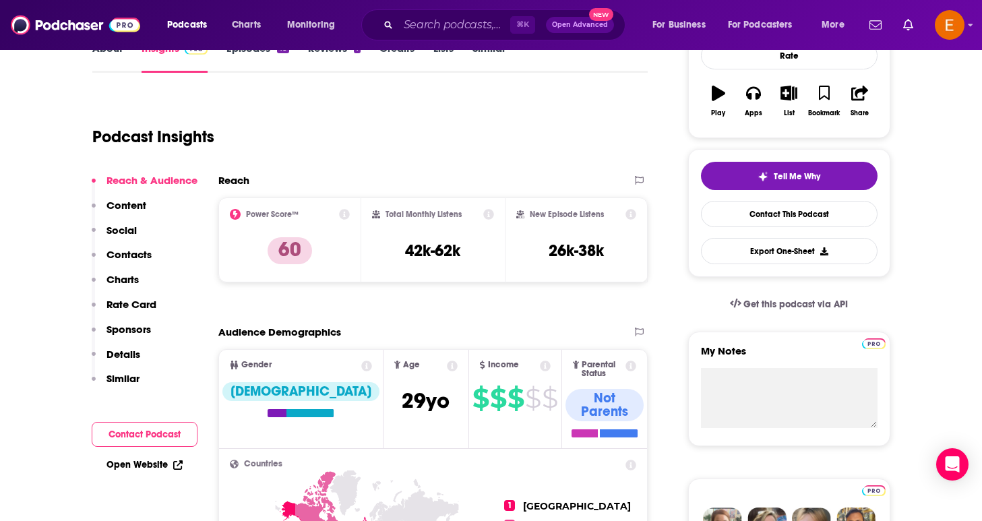  I want to click on div: Not Parents, so click(604, 405).